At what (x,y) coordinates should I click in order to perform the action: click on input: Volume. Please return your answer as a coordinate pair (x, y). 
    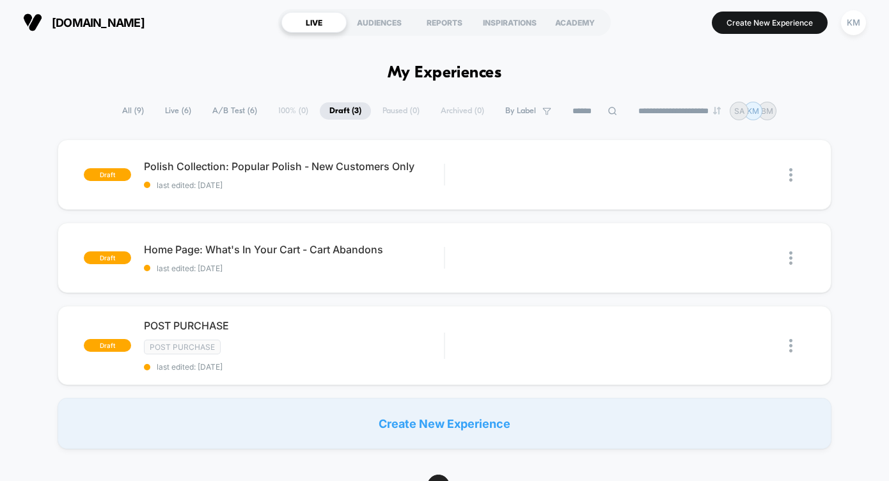
    Looking at the image, I should click on (381, 239).